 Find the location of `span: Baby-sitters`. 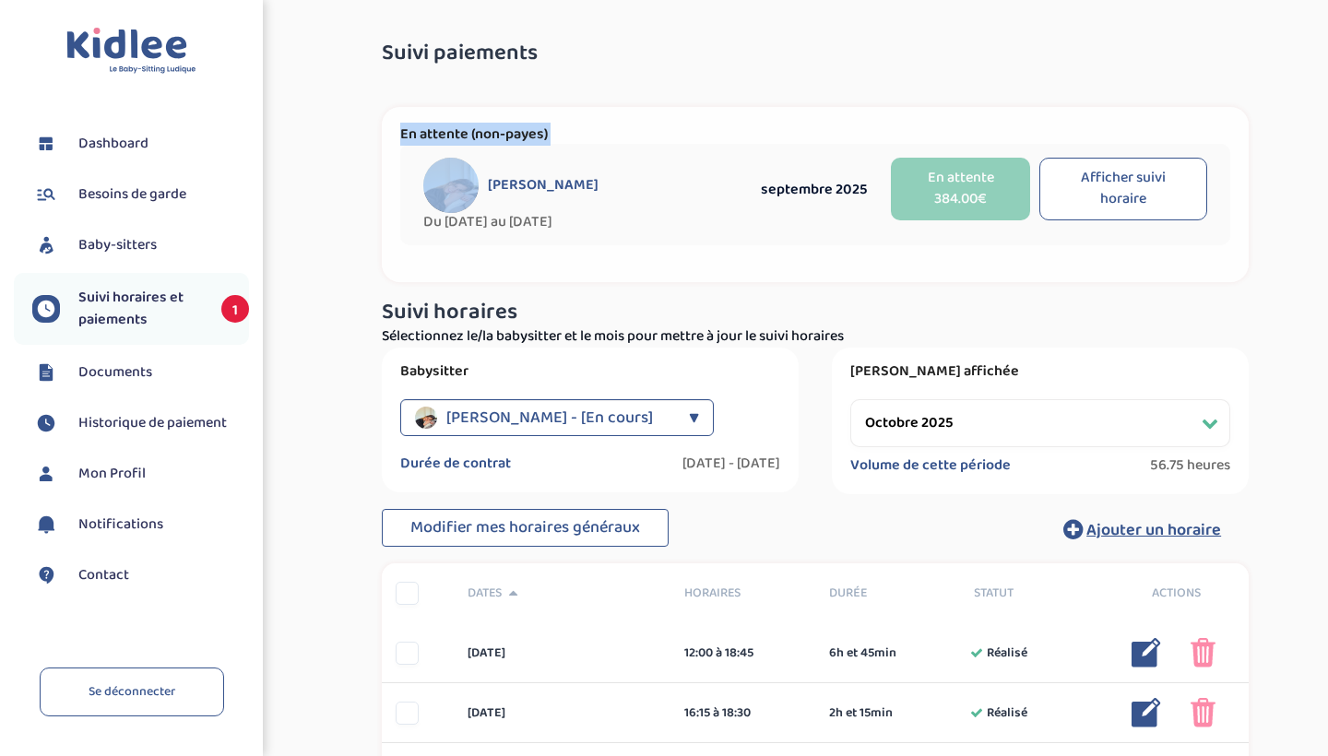

span: Baby-sitters is located at coordinates (117, 245).